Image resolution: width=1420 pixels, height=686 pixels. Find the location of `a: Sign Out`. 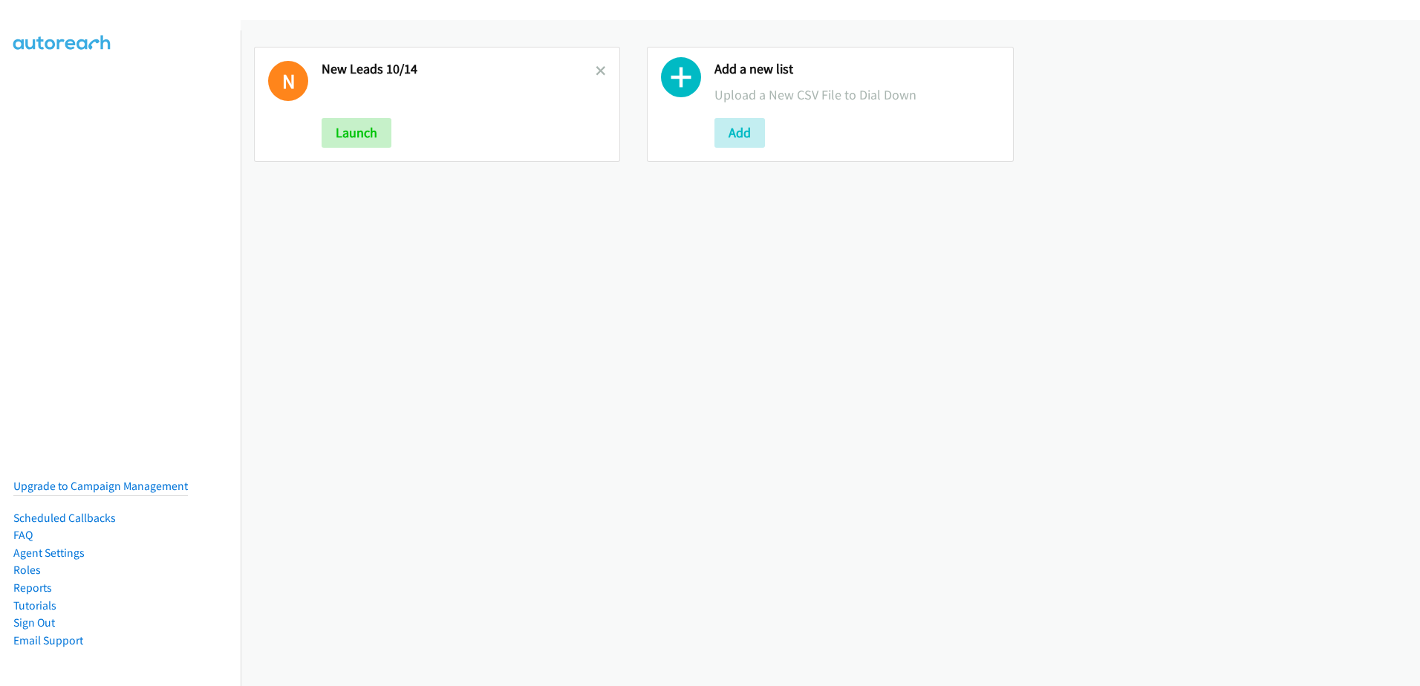

a: Sign Out is located at coordinates (34, 622).